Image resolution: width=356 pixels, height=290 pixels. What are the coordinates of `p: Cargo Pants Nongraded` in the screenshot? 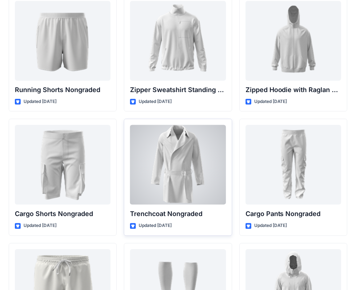 It's located at (293, 214).